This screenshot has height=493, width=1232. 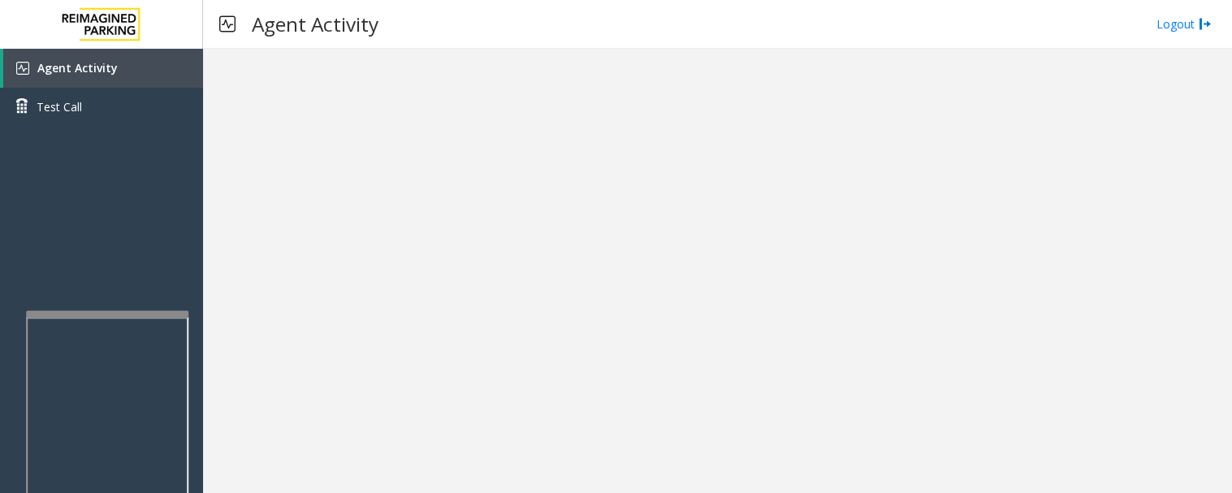 What do you see at coordinates (315, 24) in the screenshot?
I see `h3: Agent Activity` at bounding box center [315, 24].